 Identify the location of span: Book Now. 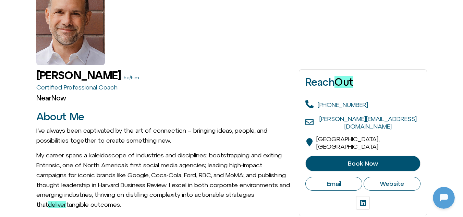
(363, 163).